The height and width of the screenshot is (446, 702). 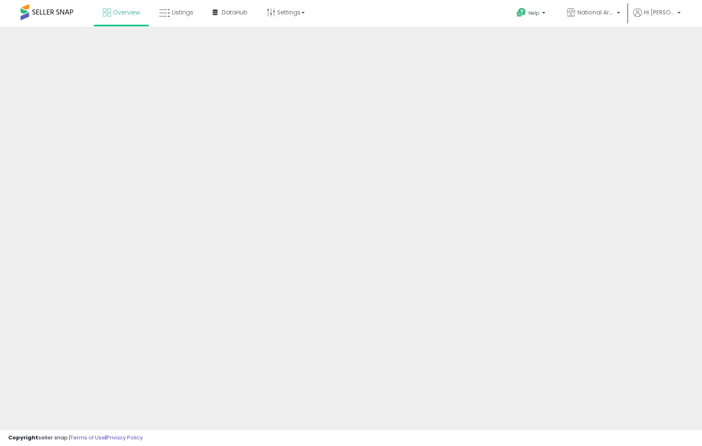 I want to click on span: Help, so click(x=534, y=13).